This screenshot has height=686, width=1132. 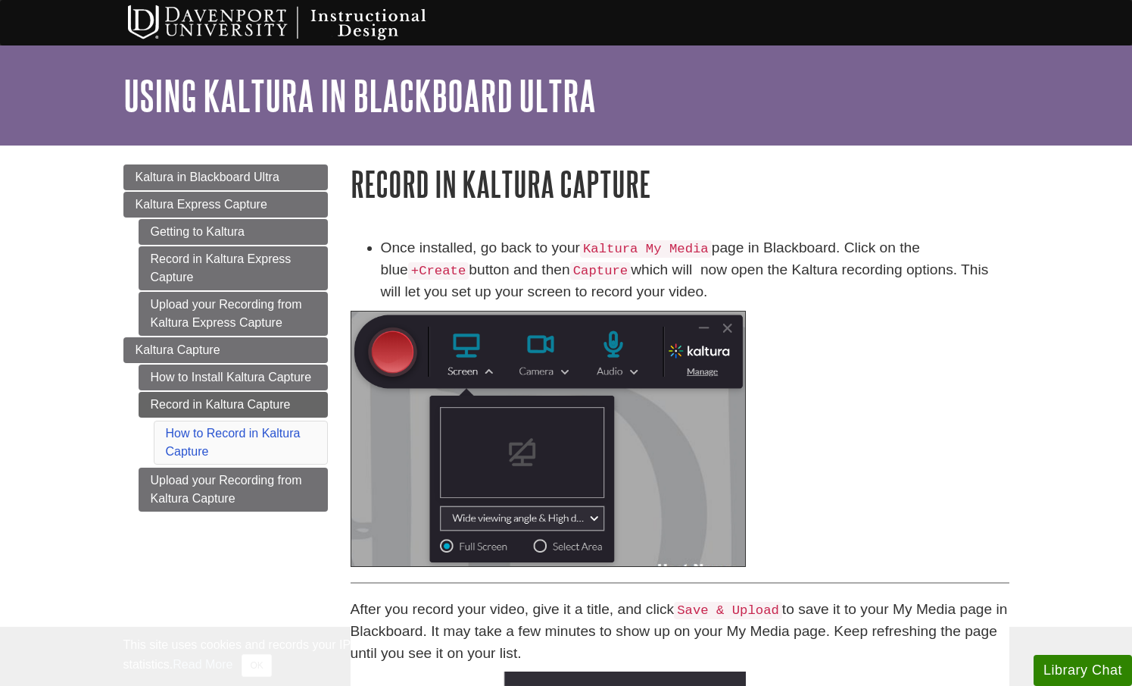 I want to click on code: Kaltura My Media, so click(x=646, y=248).